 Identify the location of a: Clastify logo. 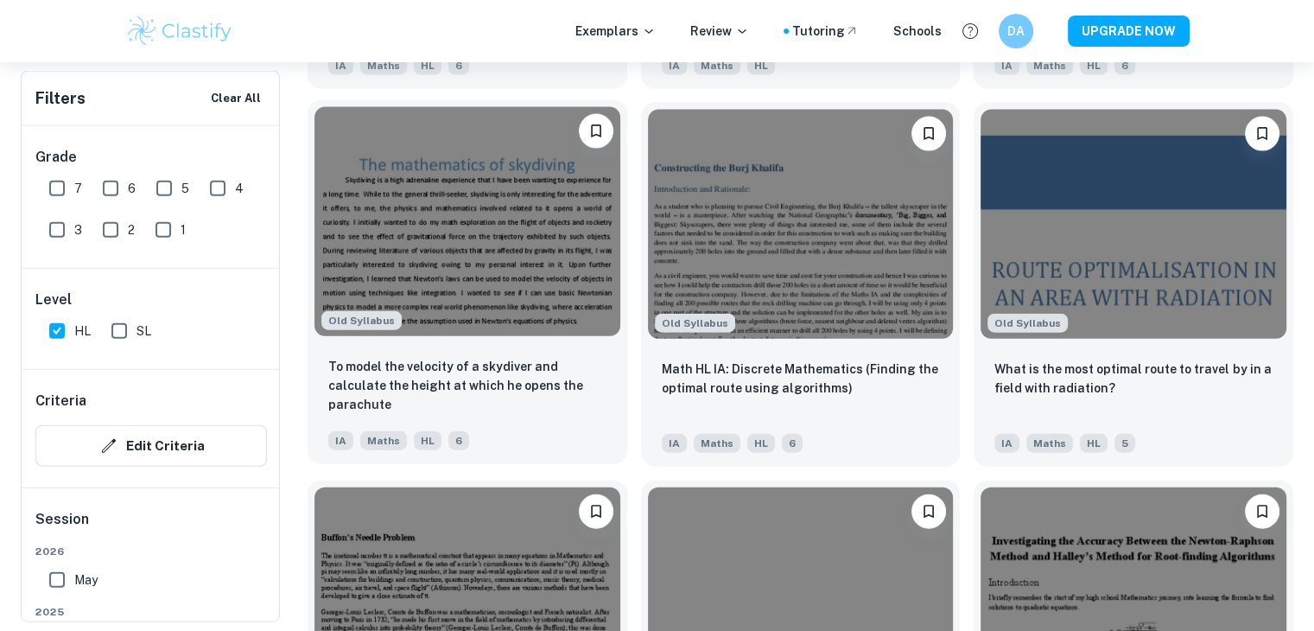
(180, 31).